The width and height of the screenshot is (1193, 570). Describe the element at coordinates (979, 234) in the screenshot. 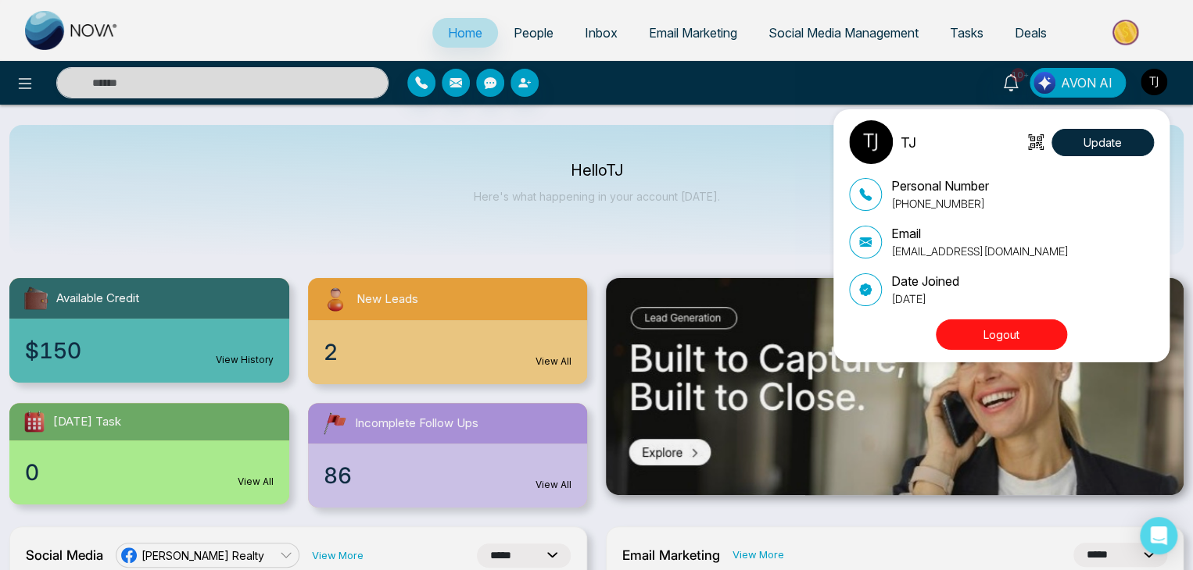

I see `p: Email` at that location.